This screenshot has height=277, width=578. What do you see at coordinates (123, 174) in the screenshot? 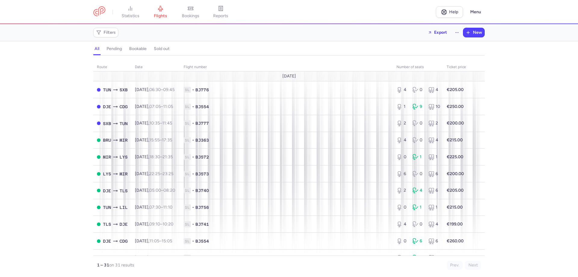
I see `span: MIR` at bounding box center [123, 174].